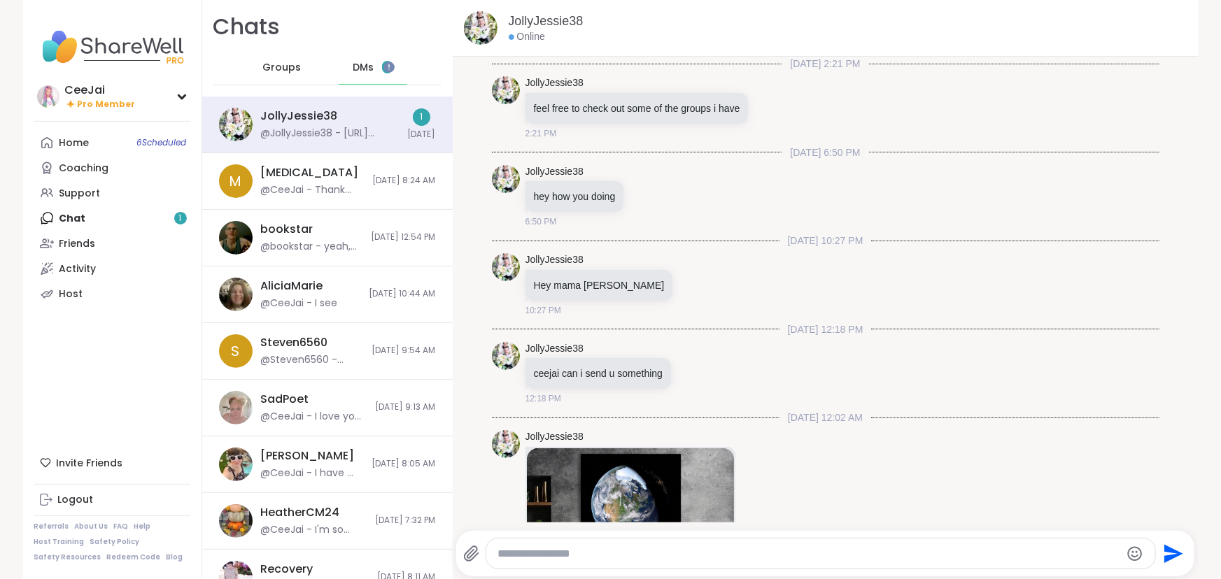 The width and height of the screenshot is (1221, 579). I want to click on a: Coaching, so click(112, 168).